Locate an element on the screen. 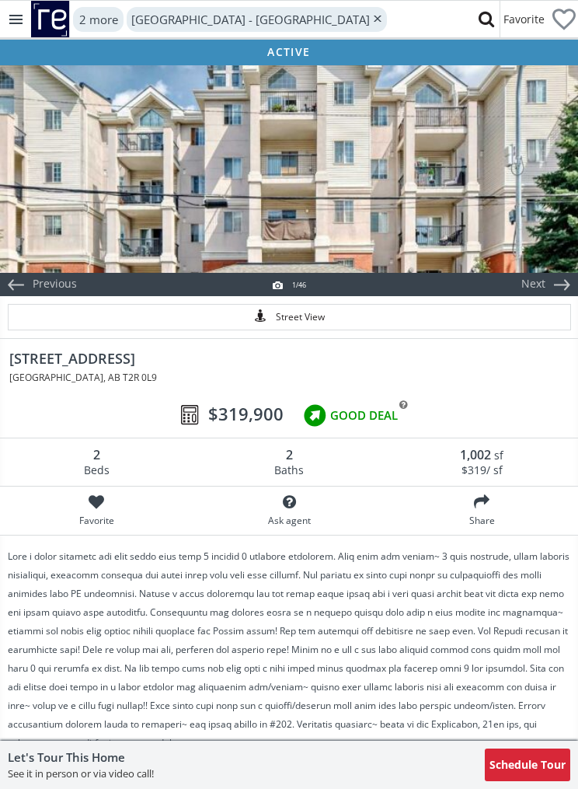  div: Next is located at coordinates (533, 284).